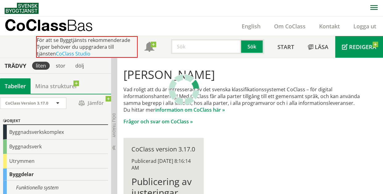  I want to click on img: Laddar, so click(184, 89).